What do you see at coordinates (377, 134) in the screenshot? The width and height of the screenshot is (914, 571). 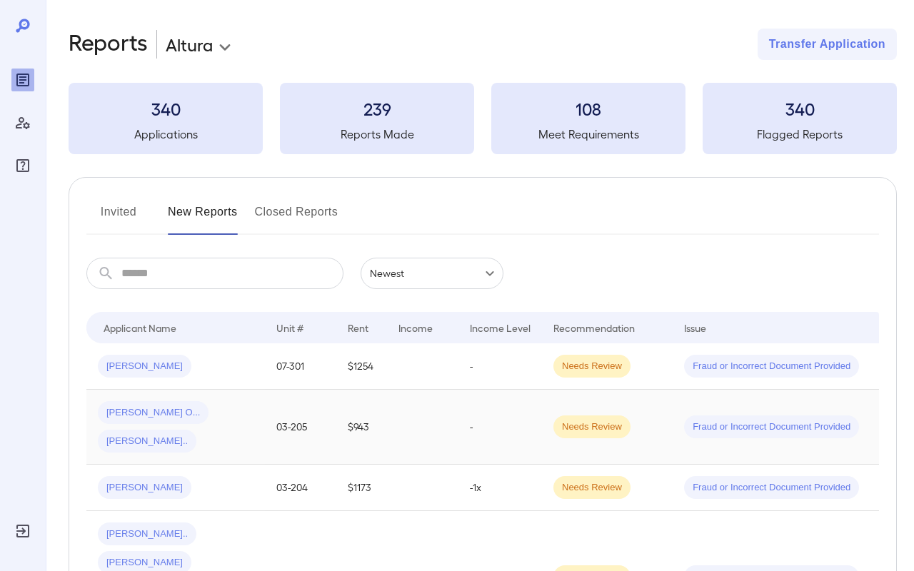 I see `h5: Reports Made` at bounding box center [377, 134].